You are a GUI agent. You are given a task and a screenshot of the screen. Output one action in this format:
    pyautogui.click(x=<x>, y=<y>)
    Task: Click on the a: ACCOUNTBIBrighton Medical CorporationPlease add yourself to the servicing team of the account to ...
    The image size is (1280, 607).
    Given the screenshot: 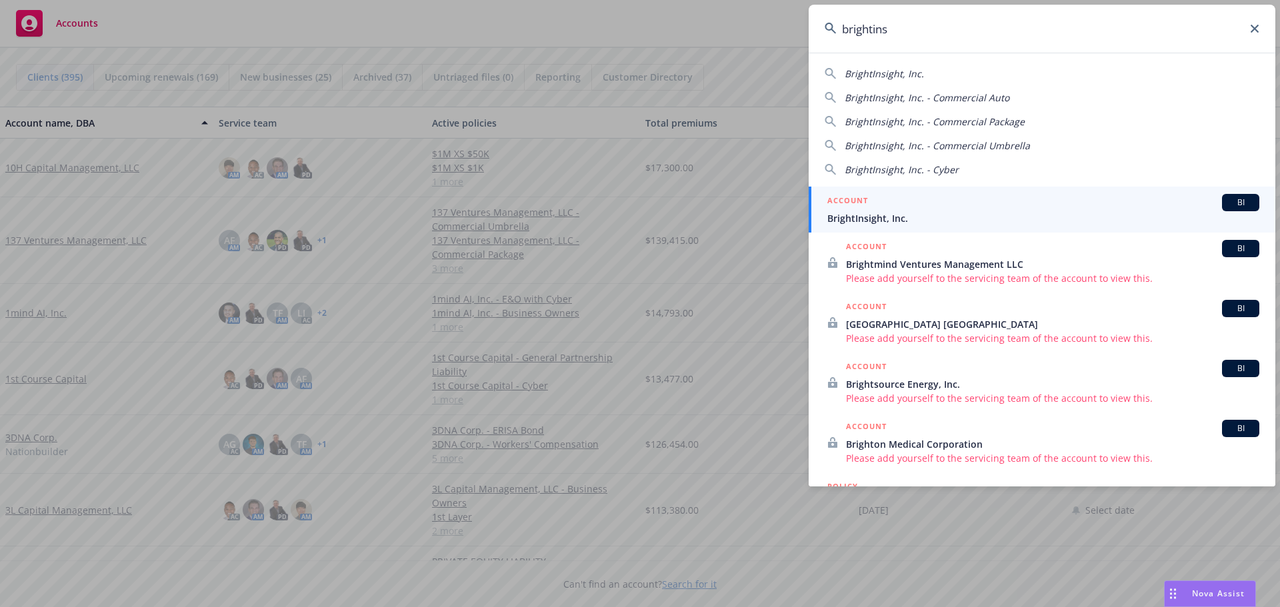 What is the action you would take?
    pyautogui.click(x=1042, y=443)
    